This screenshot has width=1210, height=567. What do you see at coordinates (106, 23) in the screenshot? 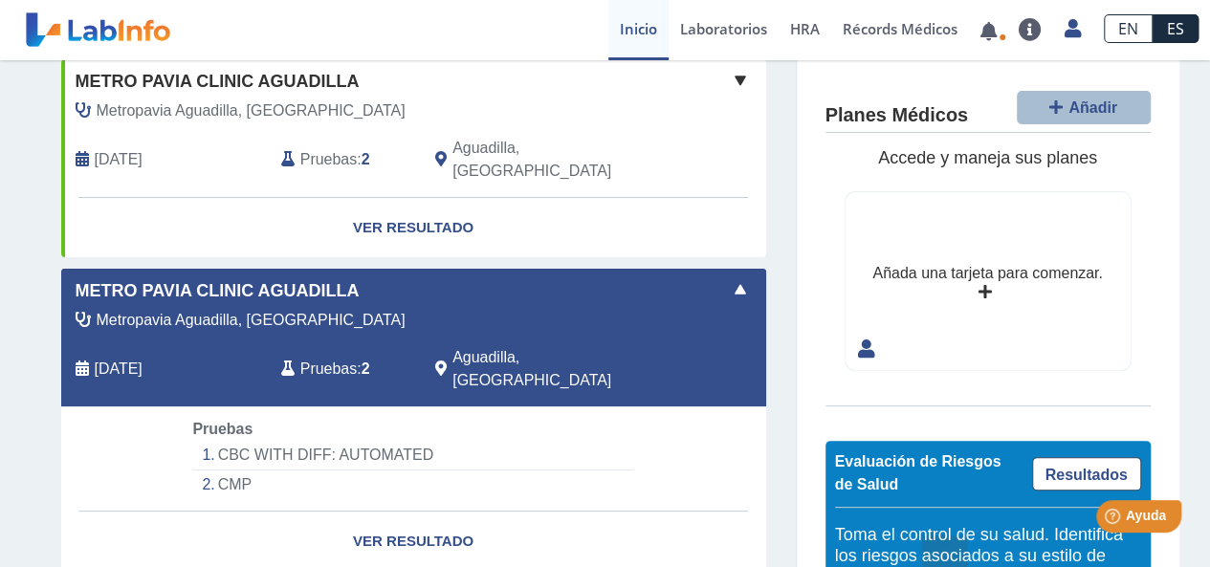
I see `span: Ayuda` at bounding box center [106, 23].